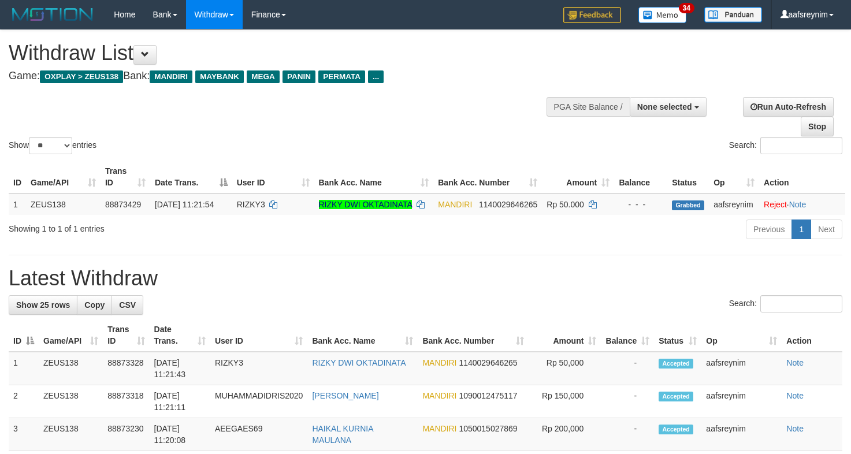 Image resolution: width=851 pixels, height=454 pixels. I want to click on a: Run Auto-Refresh, so click(788, 107).